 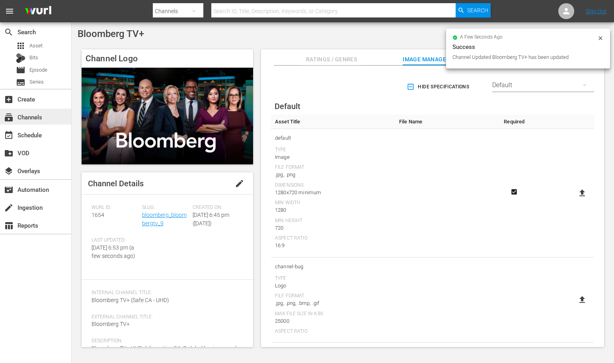 I want to click on div: Max File Size In Kbs, so click(x=333, y=314).